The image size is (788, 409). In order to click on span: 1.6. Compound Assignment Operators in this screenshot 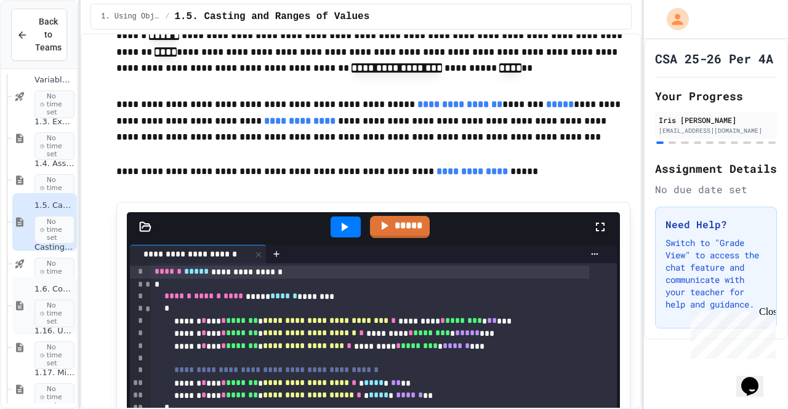, I will do `click(54, 289)`.